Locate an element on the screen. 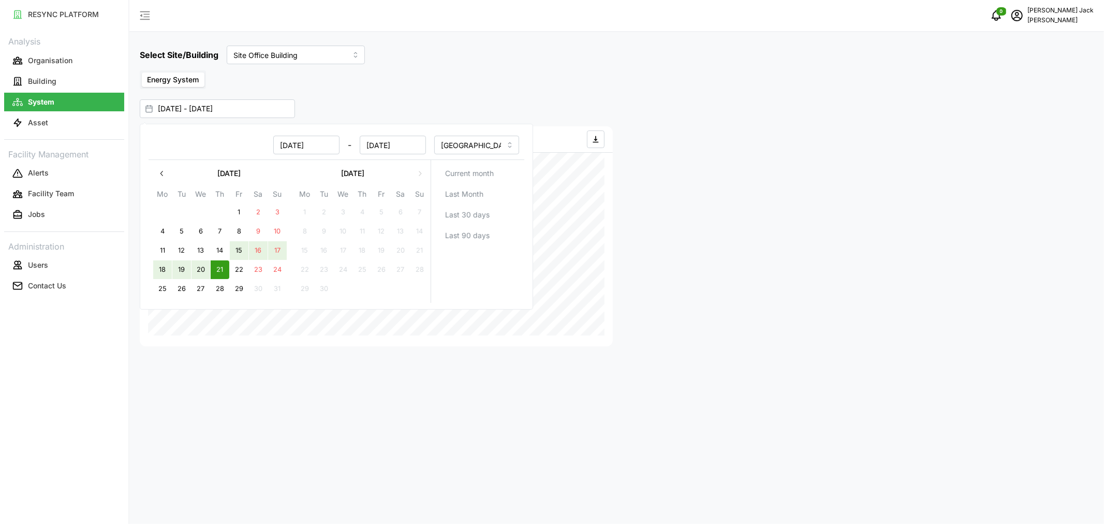 The image size is (1104, 524). button: schedule is located at coordinates (1017, 16).